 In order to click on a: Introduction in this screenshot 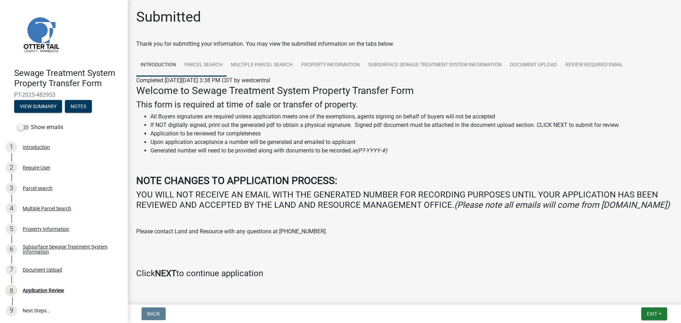, I will do `click(158, 65)`.